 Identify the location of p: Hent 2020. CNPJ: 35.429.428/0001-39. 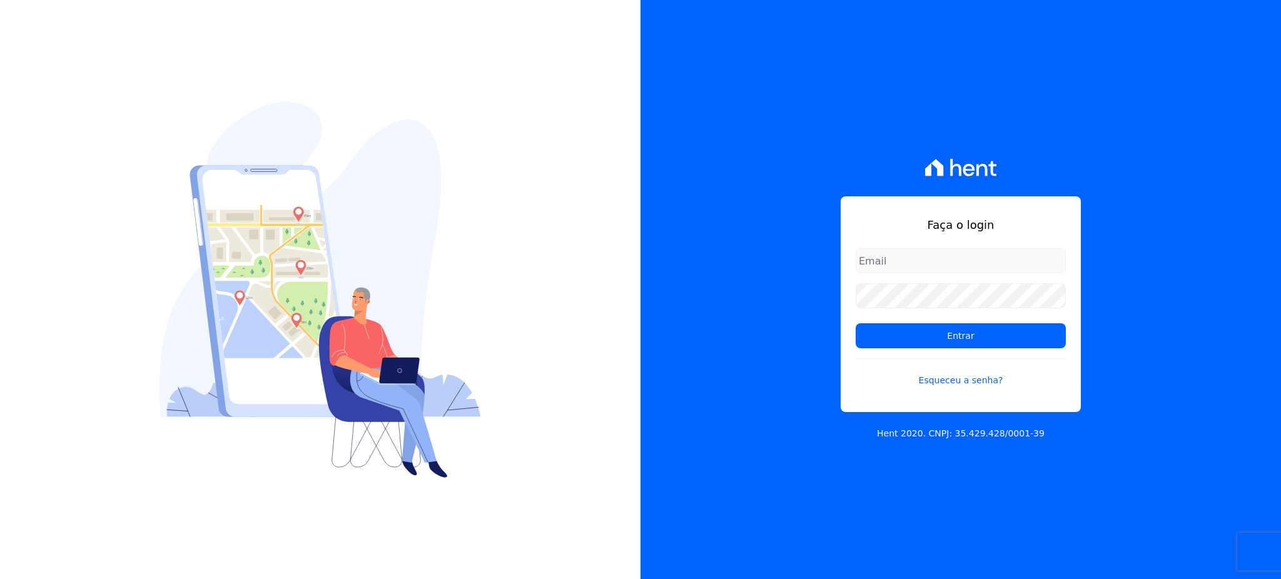
(961, 433).